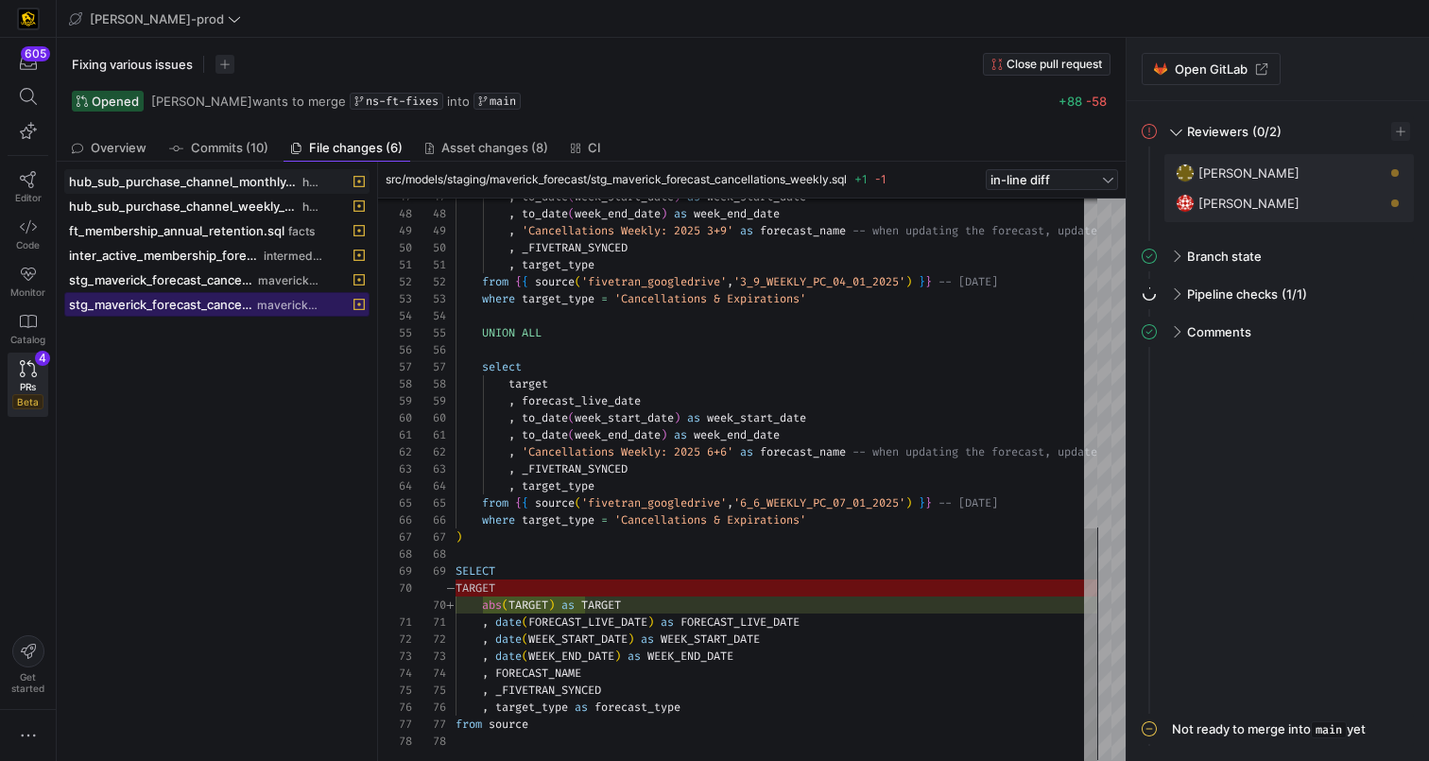 The height and width of the screenshot is (761, 1429). I want to click on span: Opened, so click(115, 101).